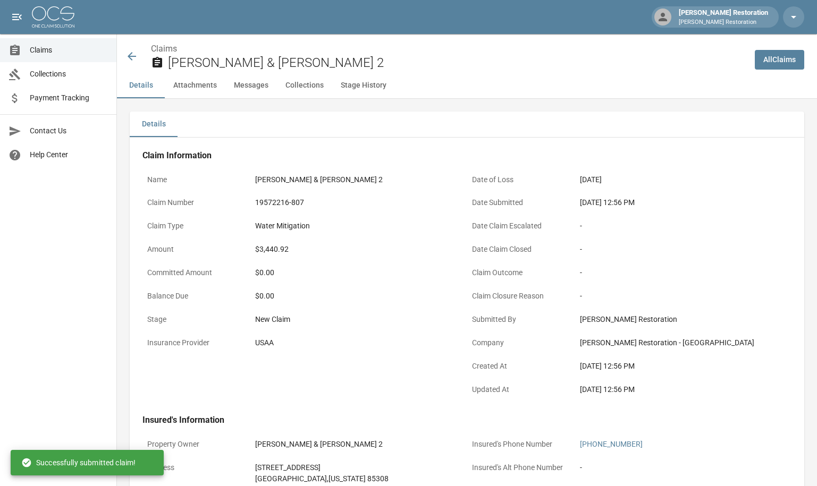  I want to click on h4: Insured's Information, so click(467, 420).